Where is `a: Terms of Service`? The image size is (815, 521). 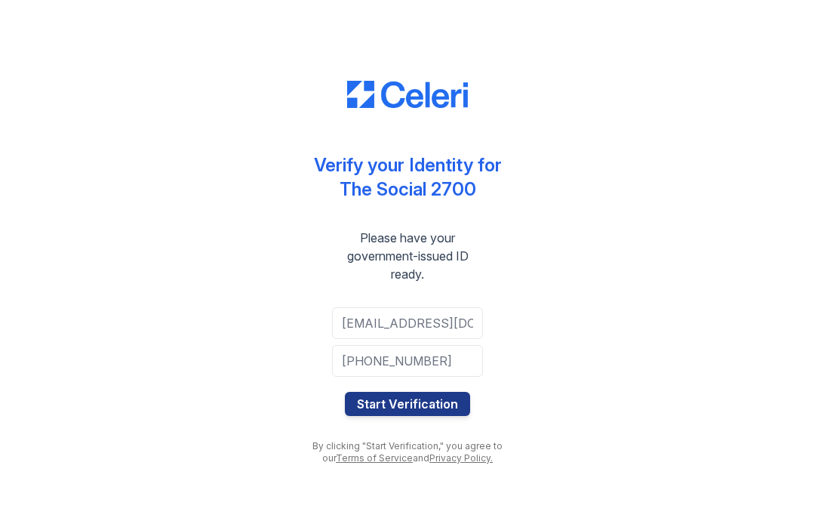 a: Terms of Service is located at coordinates (374, 457).